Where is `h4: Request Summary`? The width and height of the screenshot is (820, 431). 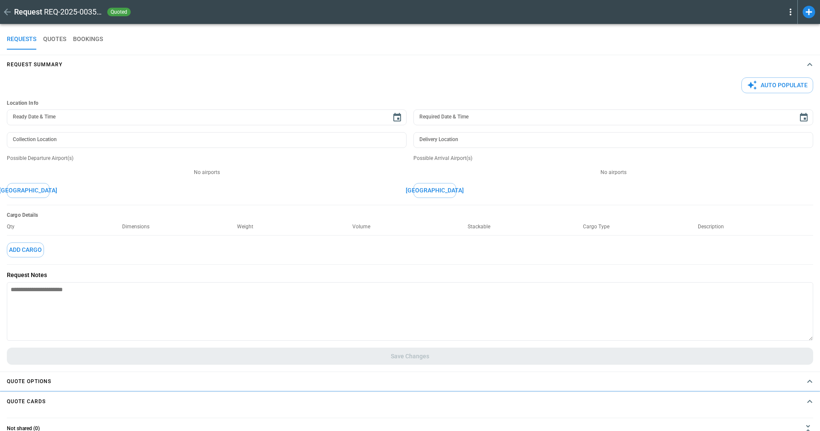 h4: Request Summary is located at coordinates (35, 65).